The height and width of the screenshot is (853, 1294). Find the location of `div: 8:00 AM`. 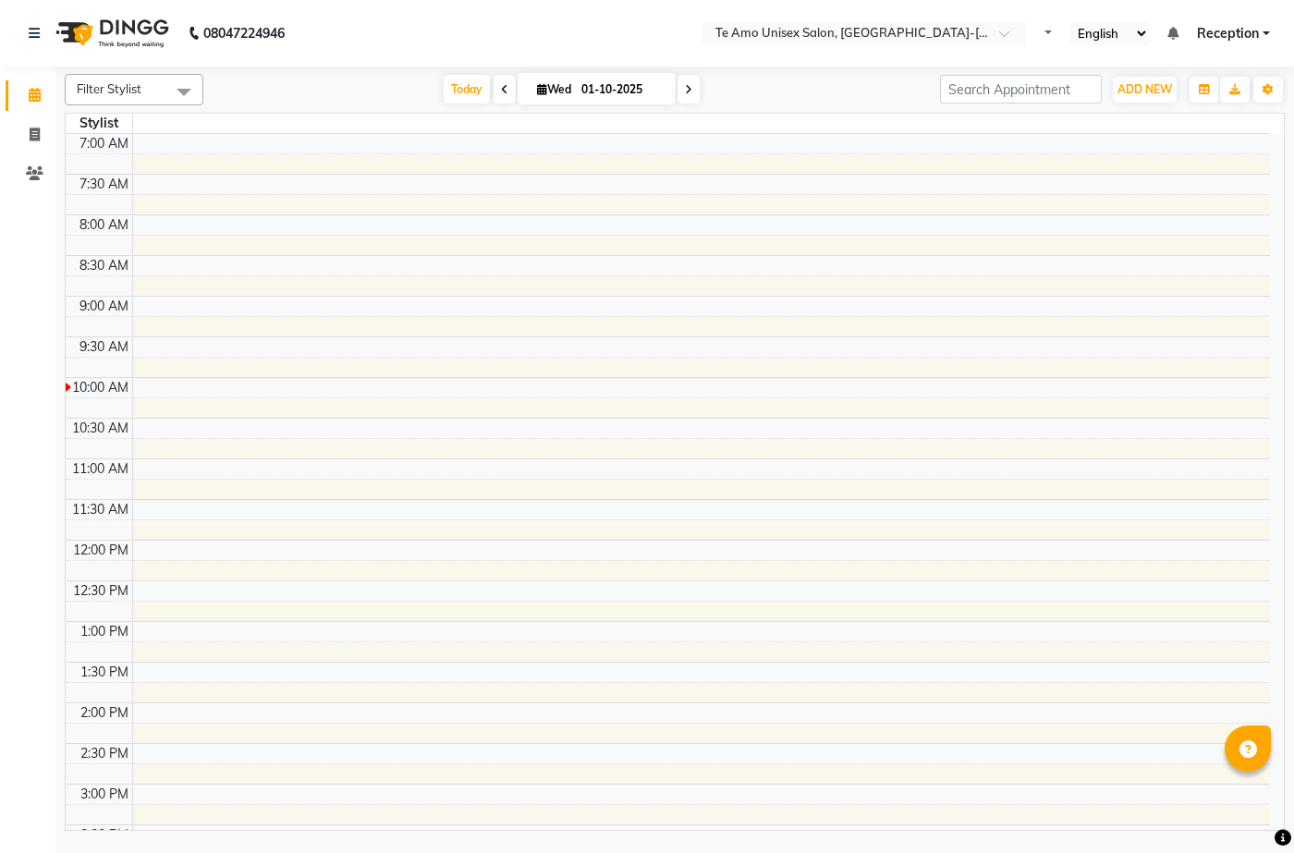

div: 8:00 AM is located at coordinates (104, 225).